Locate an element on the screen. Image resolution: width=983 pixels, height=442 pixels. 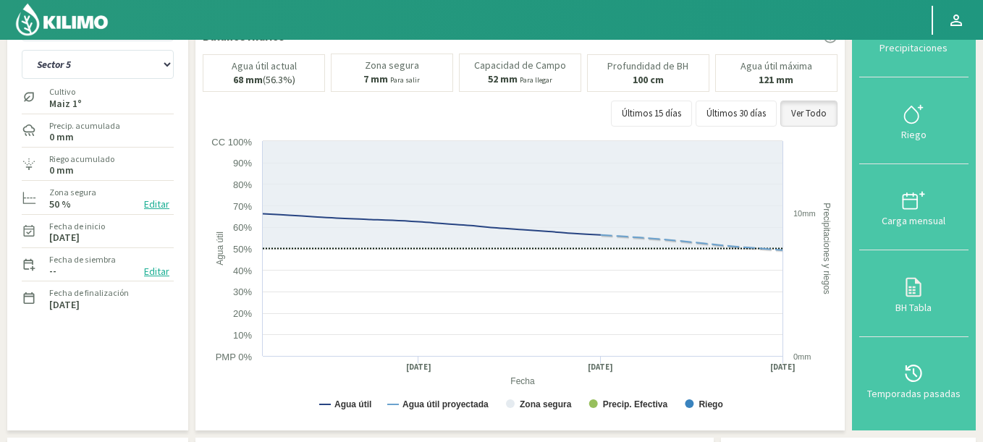
div: BH Tabla is located at coordinates (914, 308).